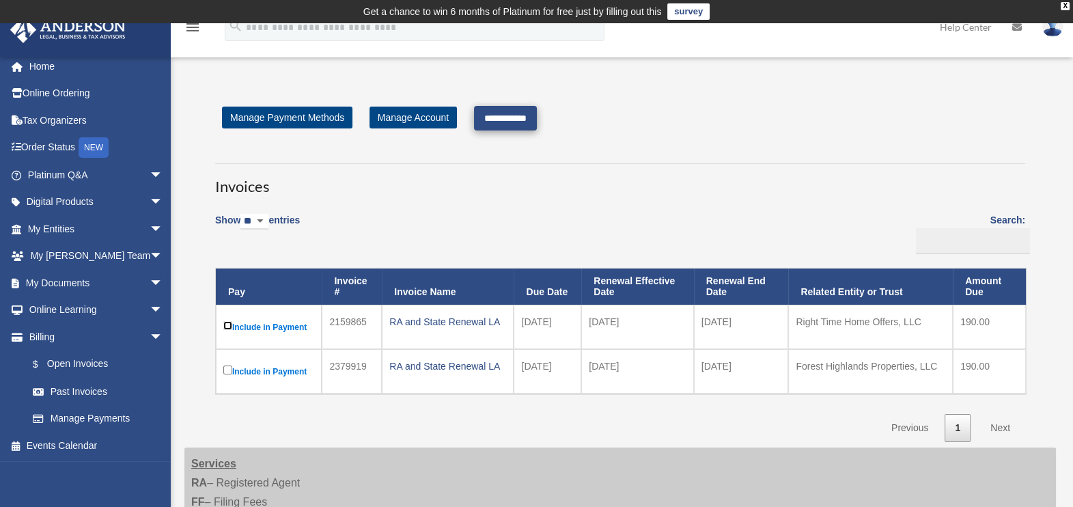 Image resolution: width=1073 pixels, height=507 pixels. I want to click on th: Due Date: activate to sort column ascending, so click(547, 287).